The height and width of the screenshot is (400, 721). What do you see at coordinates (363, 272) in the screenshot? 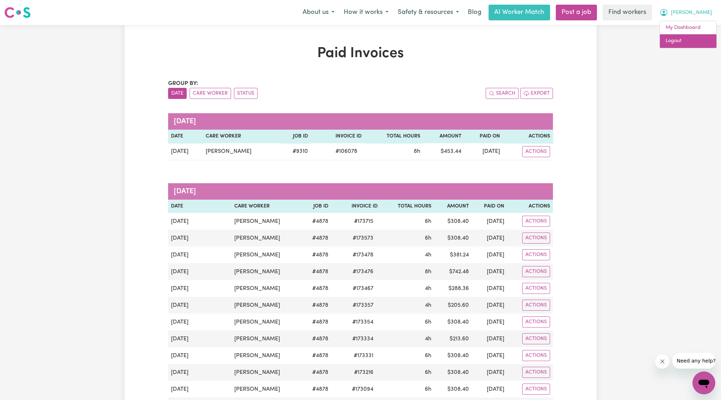
I see `span: # 173476` at bounding box center [363, 272].